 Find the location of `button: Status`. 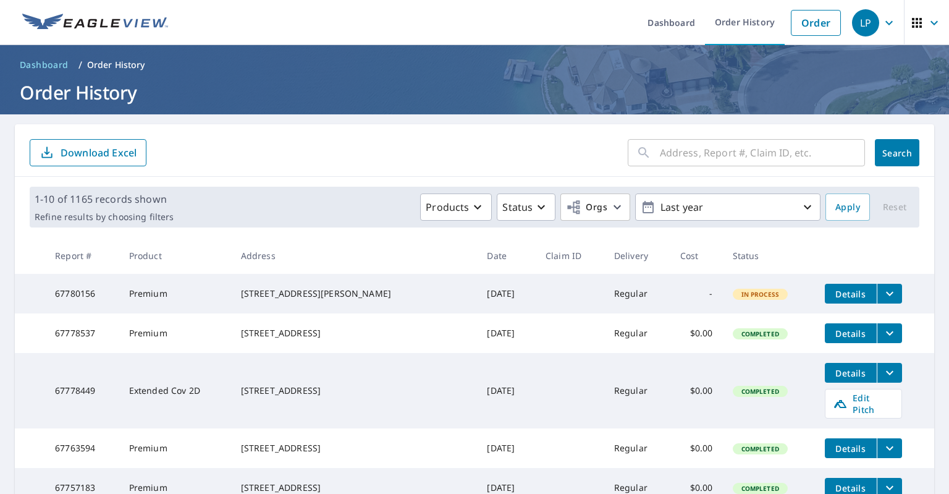

button: Status is located at coordinates (526, 207).